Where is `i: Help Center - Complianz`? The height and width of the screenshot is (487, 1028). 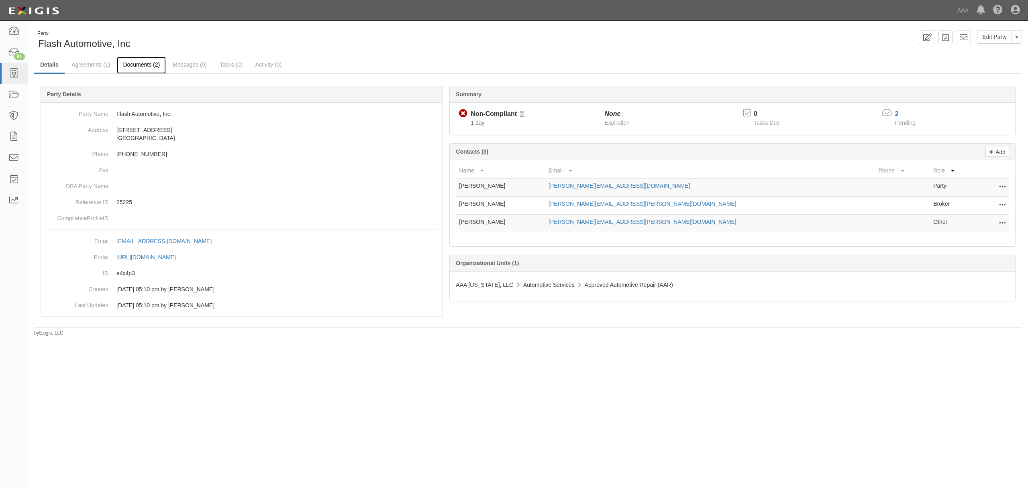
i: Help Center - Complianz is located at coordinates (998, 10).